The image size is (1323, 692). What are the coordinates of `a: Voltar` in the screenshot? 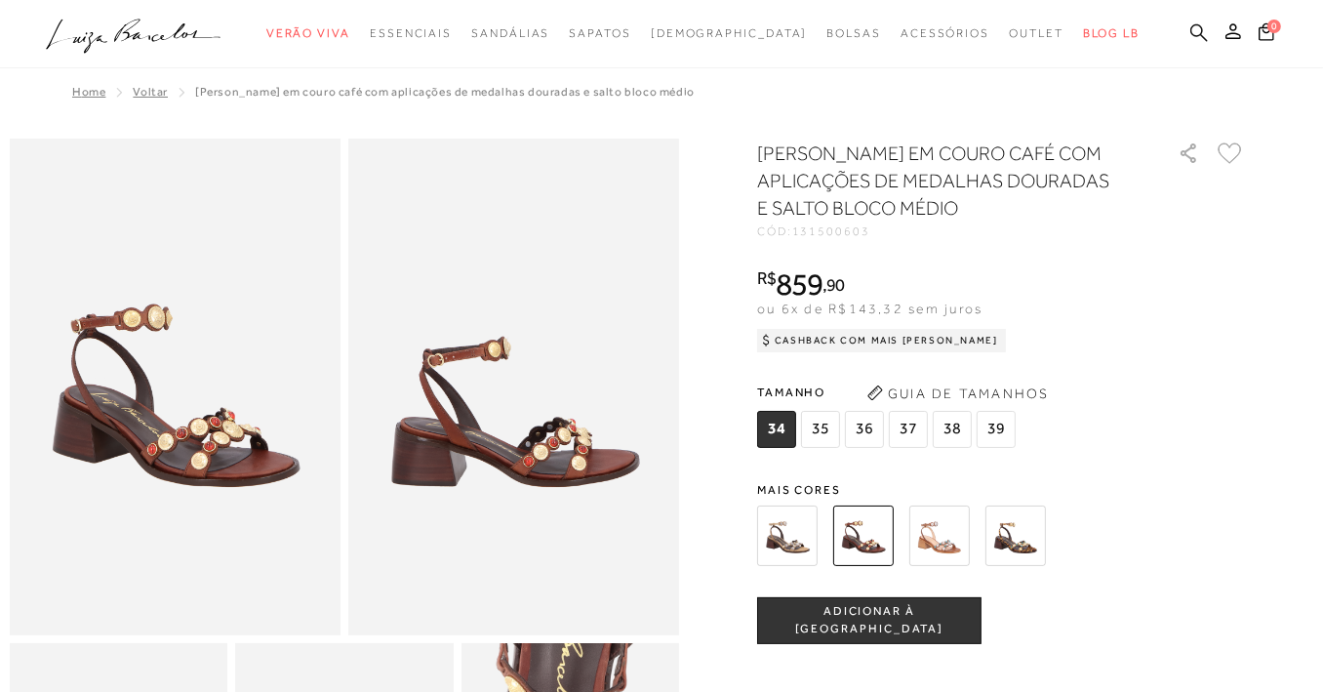 It's located at (150, 92).